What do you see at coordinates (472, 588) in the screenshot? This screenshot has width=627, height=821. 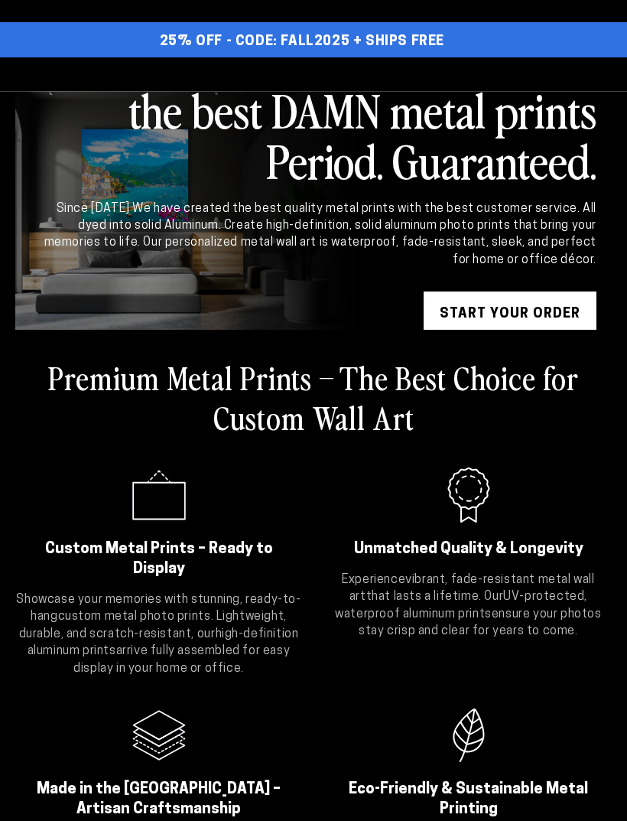 I see `strong: vibrant, fade-resistant metal wall art` at bounding box center [472, 588].